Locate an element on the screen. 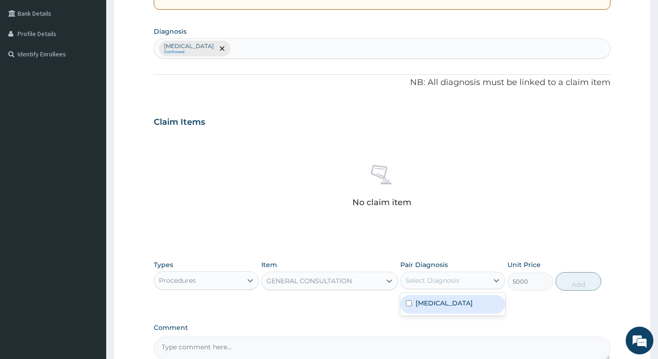  img: d_794563401_company_1708531726252_794563401 is located at coordinates (27, 58).